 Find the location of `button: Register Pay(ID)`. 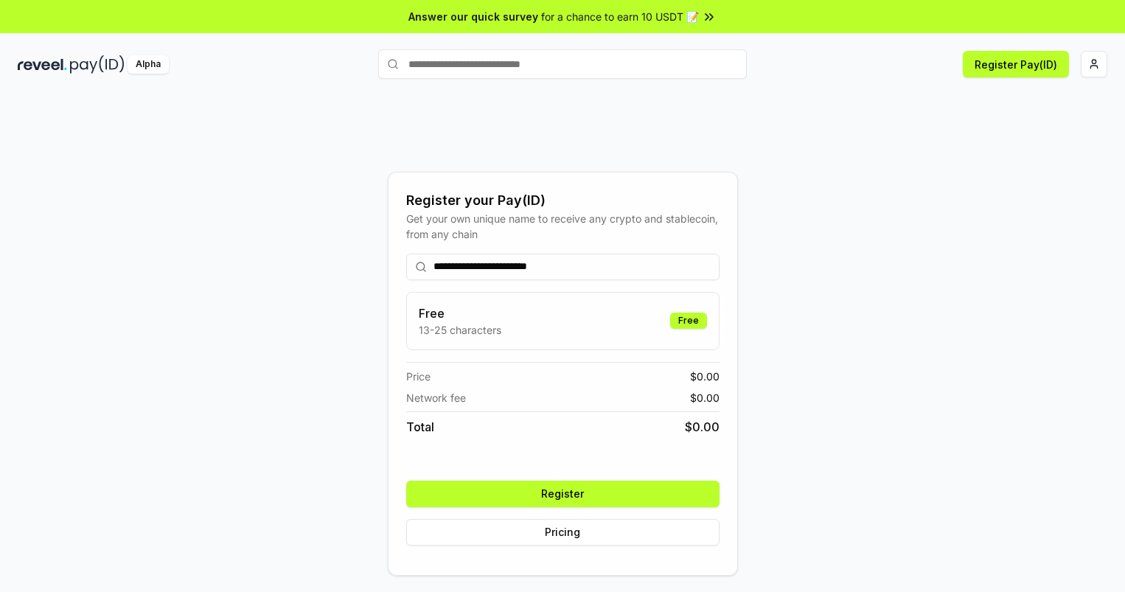

button: Register Pay(ID) is located at coordinates (1016, 64).